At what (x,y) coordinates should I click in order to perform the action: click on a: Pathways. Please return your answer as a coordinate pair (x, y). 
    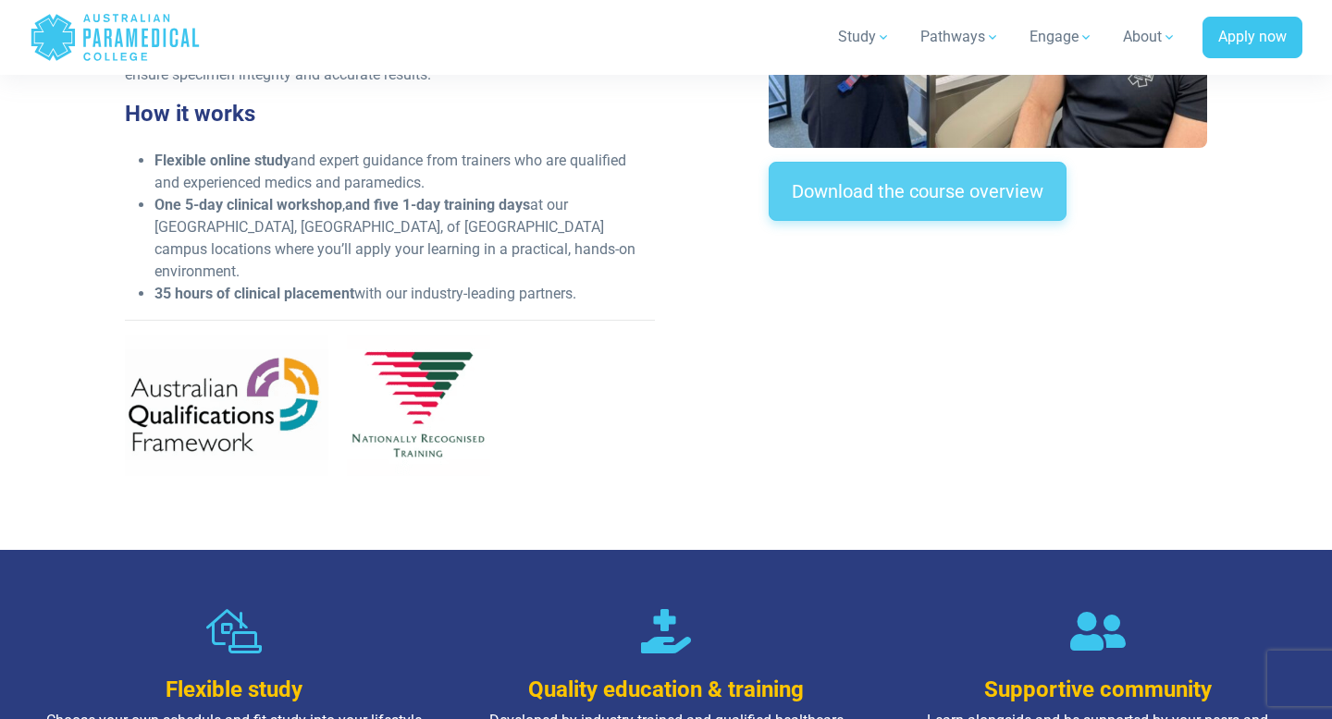
    Looking at the image, I should click on (960, 37).